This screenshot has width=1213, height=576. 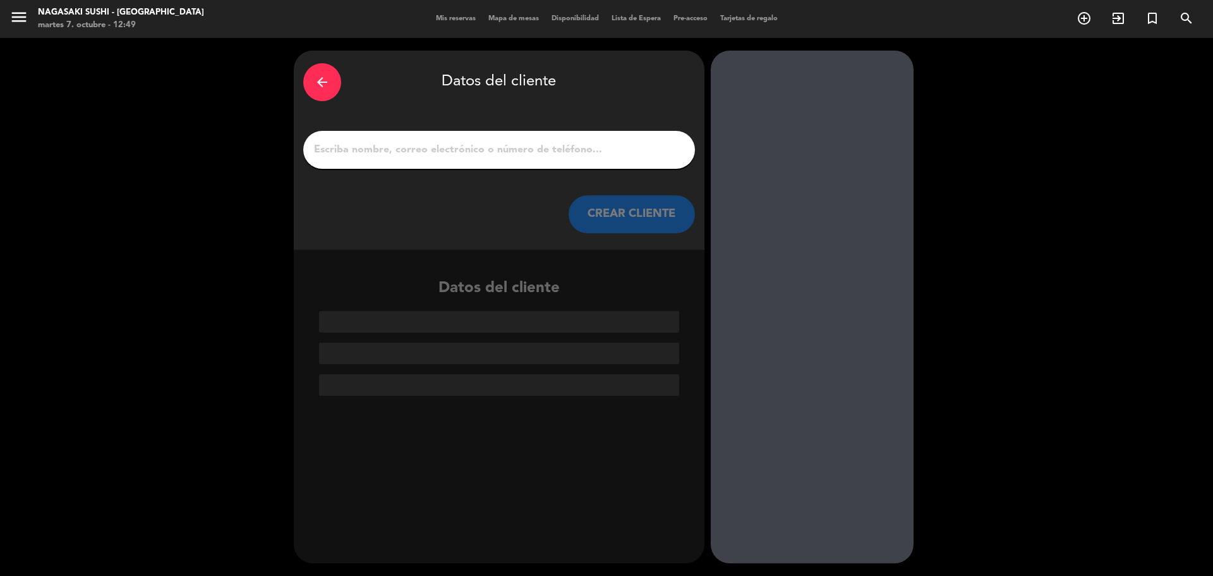 What do you see at coordinates (636, 18) in the screenshot?
I see `span: Lista de Espera` at bounding box center [636, 18].